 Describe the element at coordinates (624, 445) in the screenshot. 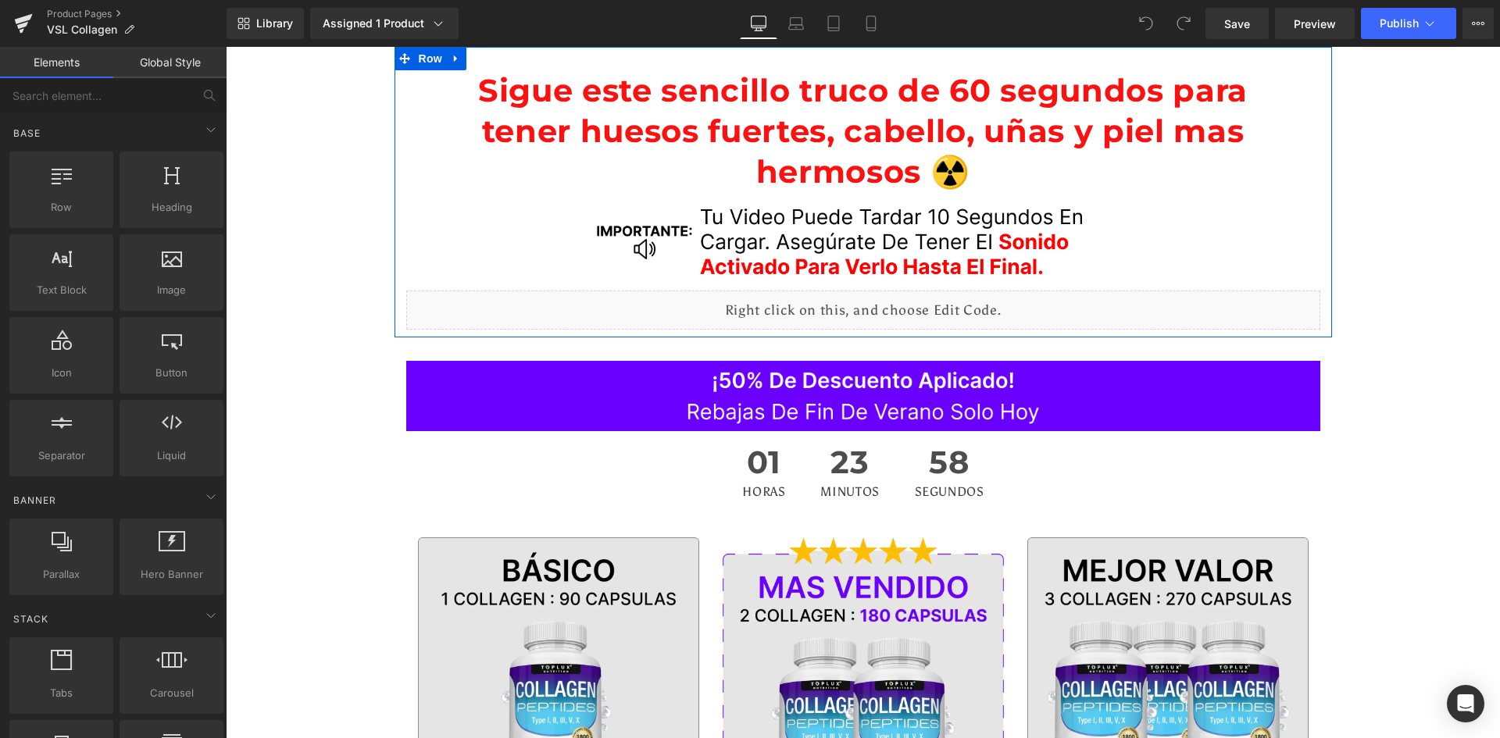

I see `span: Minutos` at that location.